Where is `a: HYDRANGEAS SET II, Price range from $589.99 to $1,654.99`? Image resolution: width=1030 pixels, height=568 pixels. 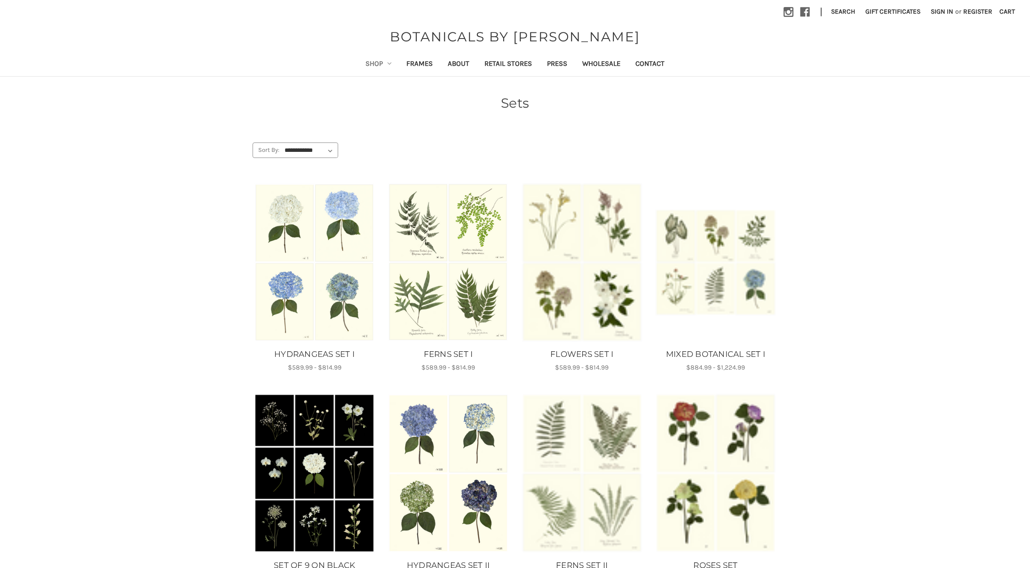 a: HYDRANGEAS SET II, Price range from $589.99 to $1,654.99 is located at coordinates (448, 473).